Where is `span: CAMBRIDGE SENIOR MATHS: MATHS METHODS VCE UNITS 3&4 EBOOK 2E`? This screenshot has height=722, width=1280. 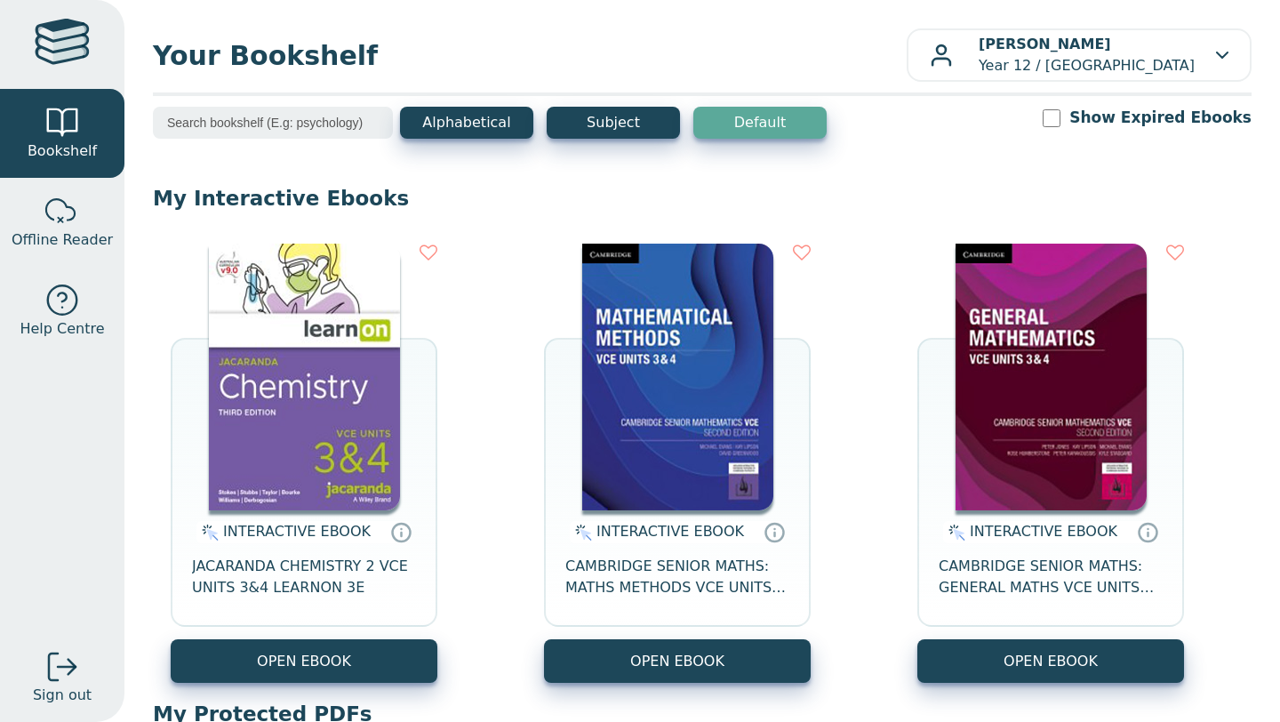
span: CAMBRIDGE SENIOR MATHS: MATHS METHODS VCE UNITS 3&4 EBOOK 2E is located at coordinates (677, 577).